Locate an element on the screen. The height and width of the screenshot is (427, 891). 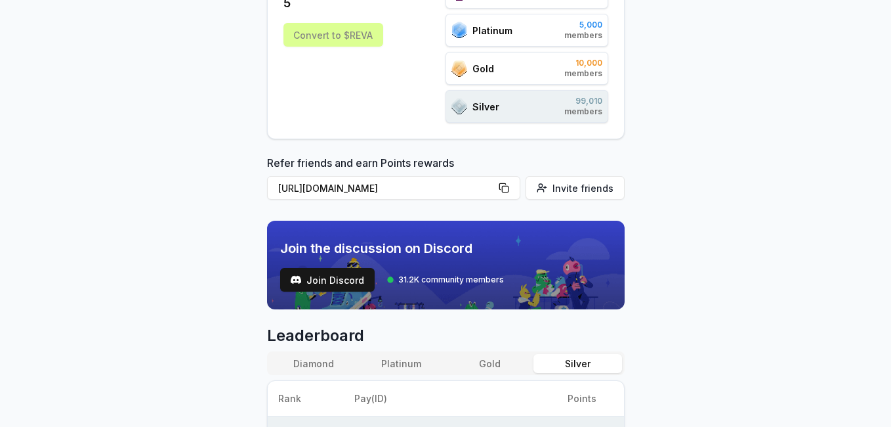
img: test is located at coordinates (296, 280).